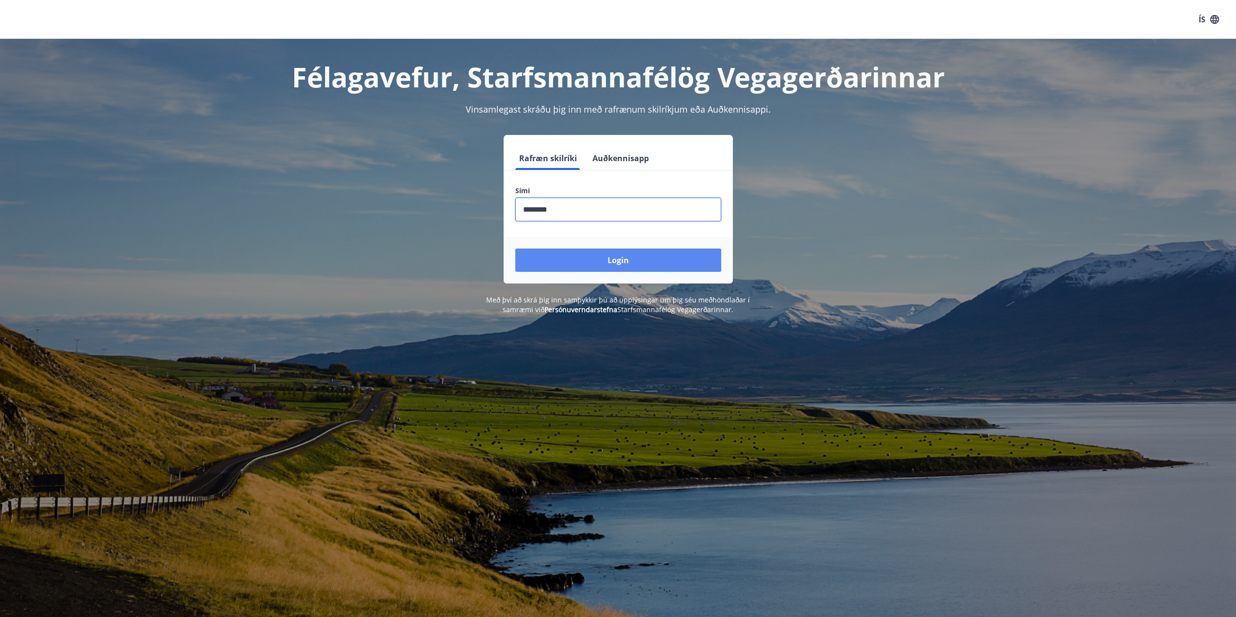  I want to click on button: Login, so click(618, 260).